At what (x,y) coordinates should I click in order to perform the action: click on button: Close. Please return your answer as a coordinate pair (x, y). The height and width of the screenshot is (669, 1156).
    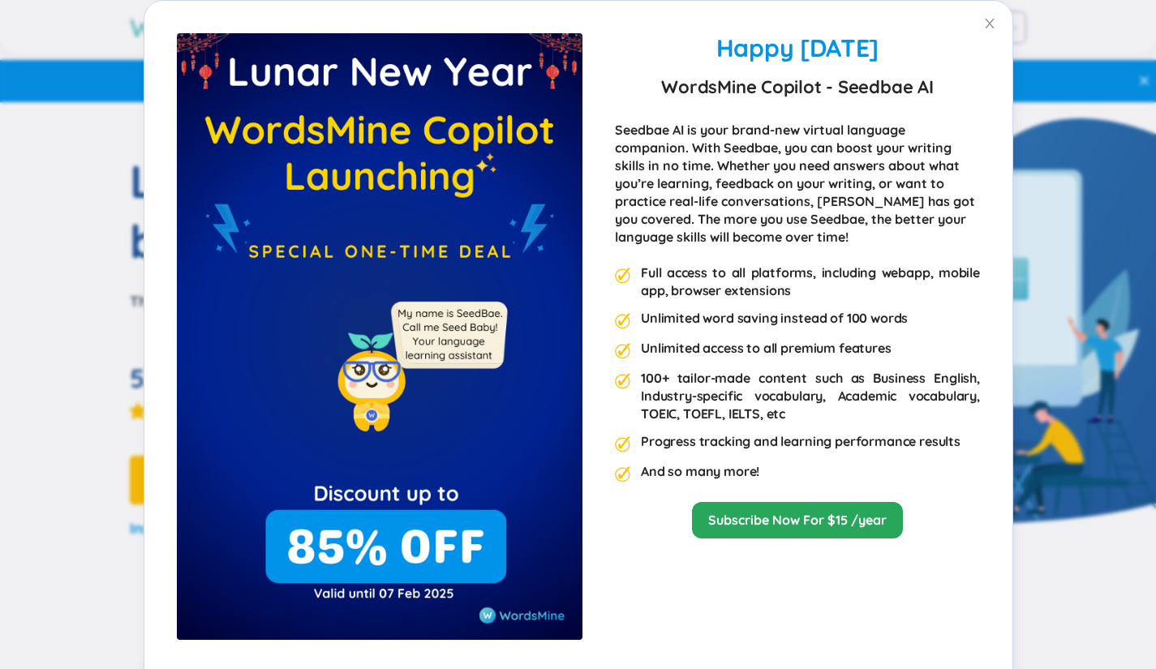
    Looking at the image, I should click on (990, 24).